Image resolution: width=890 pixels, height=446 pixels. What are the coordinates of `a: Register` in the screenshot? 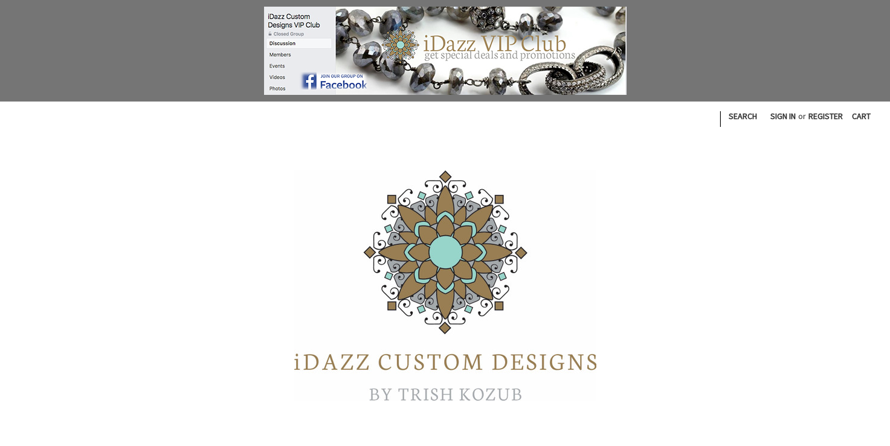 It's located at (825, 116).